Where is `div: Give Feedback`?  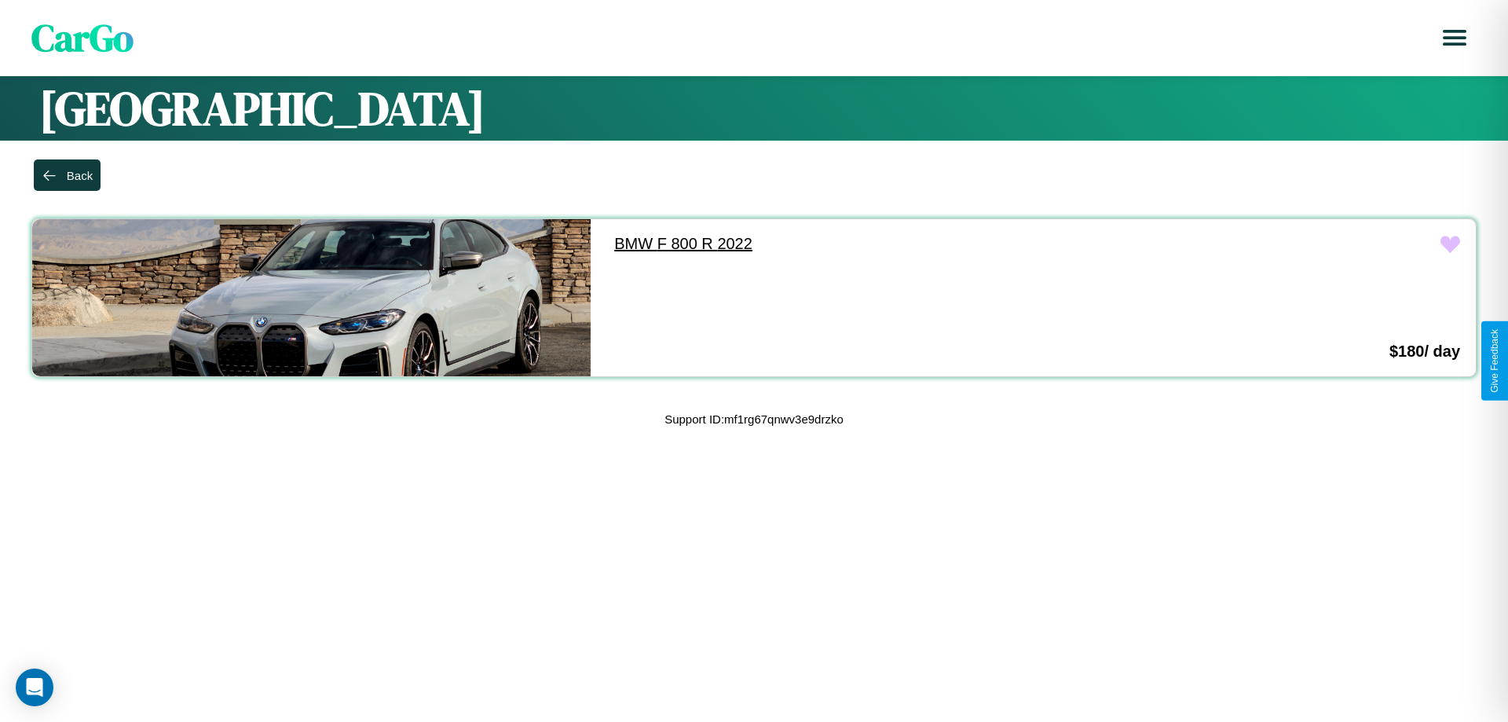 div: Give Feedback is located at coordinates (1495, 361).